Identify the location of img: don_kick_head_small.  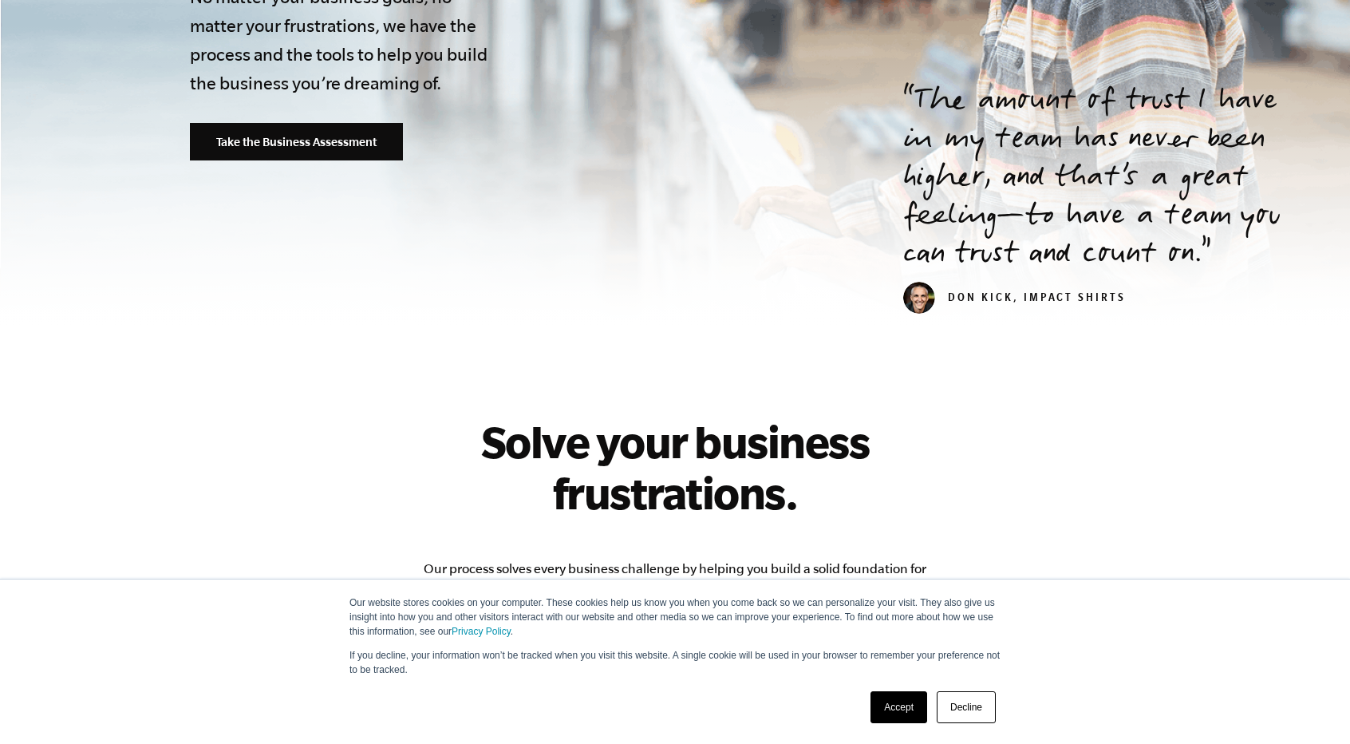
(919, 298).